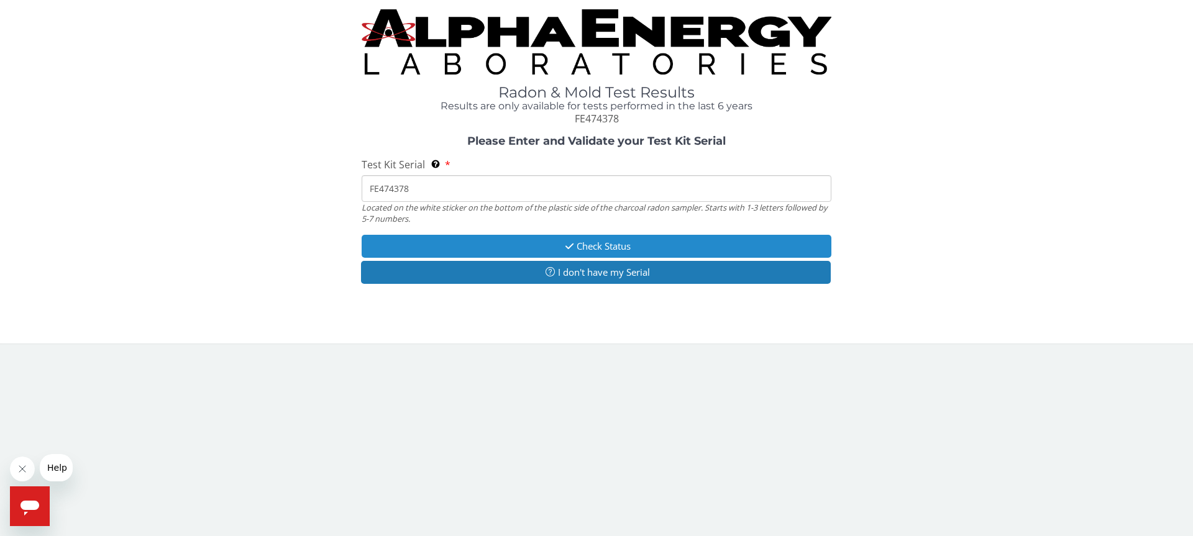 Image resolution: width=1193 pixels, height=536 pixels. I want to click on span: FE474378, so click(596, 119).